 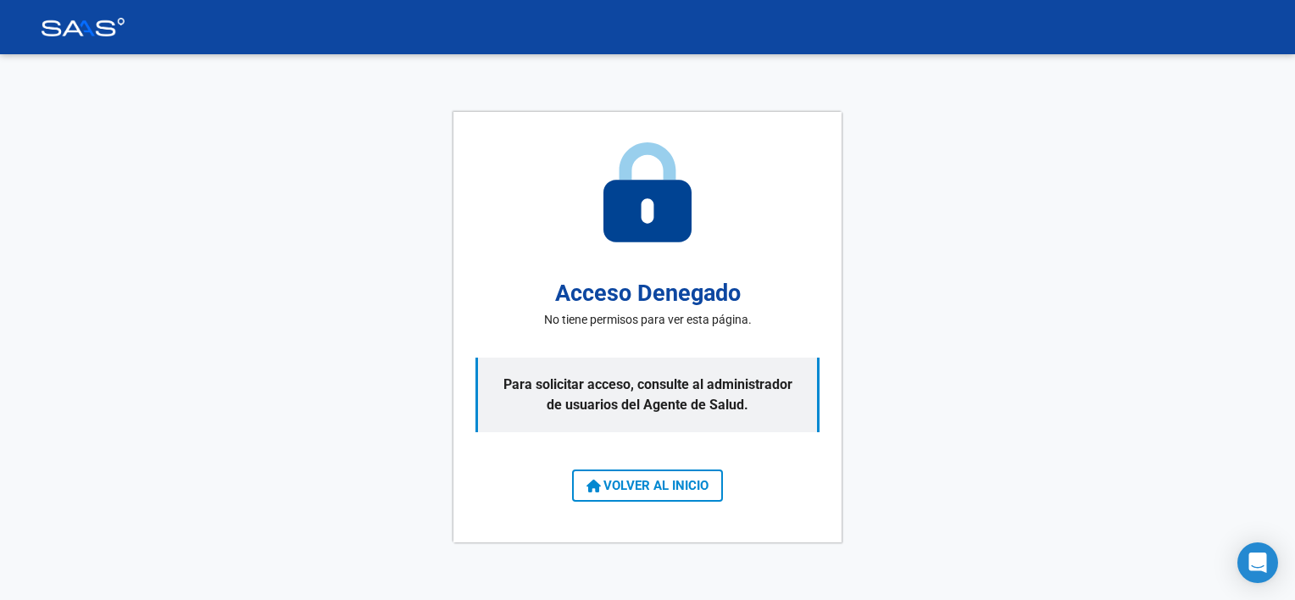 I want to click on span: VOLVER AL INICIO, so click(x=647, y=486).